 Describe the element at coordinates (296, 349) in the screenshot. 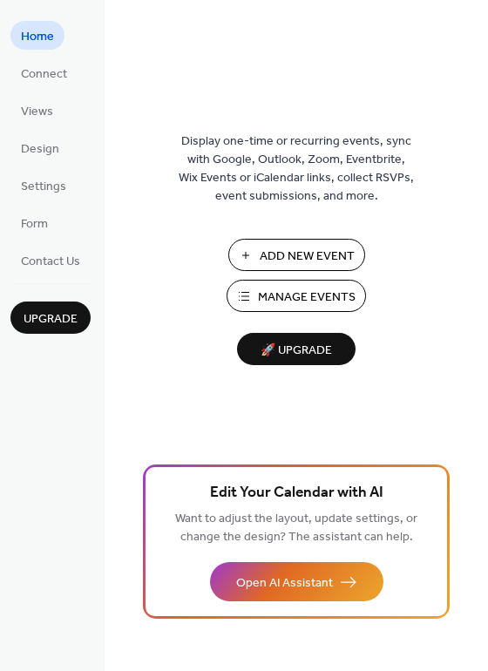

I see `button: 🚀 Upgrade` at that location.